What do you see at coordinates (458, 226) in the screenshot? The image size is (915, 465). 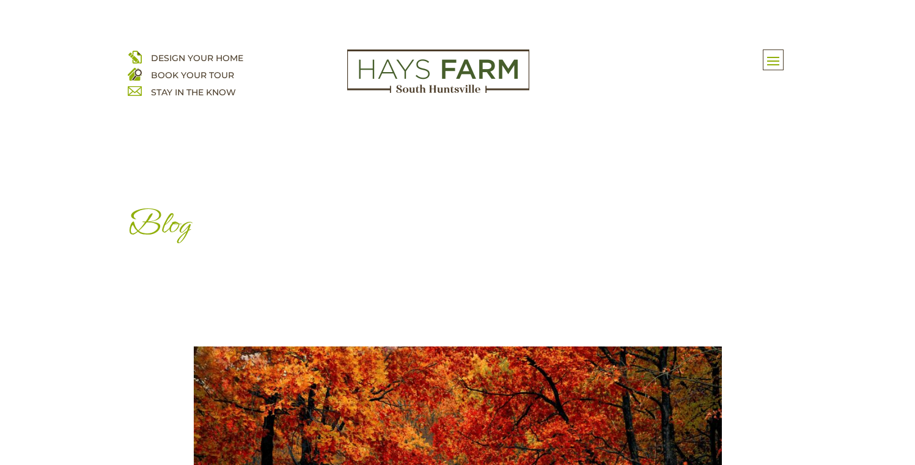 I see `h1: Blog` at bounding box center [458, 226].